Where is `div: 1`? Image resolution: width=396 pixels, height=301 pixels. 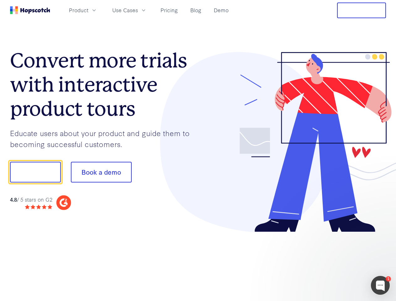
div: 1 is located at coordinates (389, 279).